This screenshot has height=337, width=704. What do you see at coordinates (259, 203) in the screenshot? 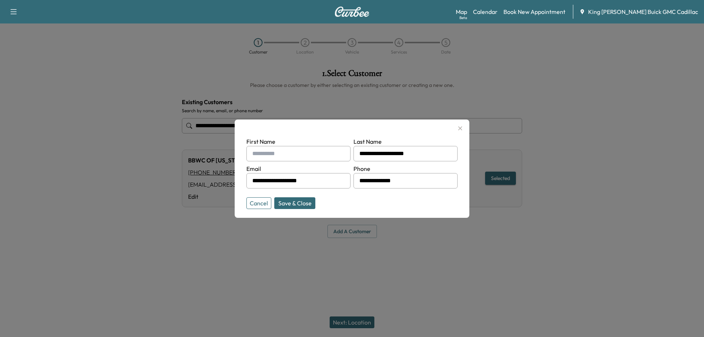
I see `button: Cancel` at bounding box center [259, 203].